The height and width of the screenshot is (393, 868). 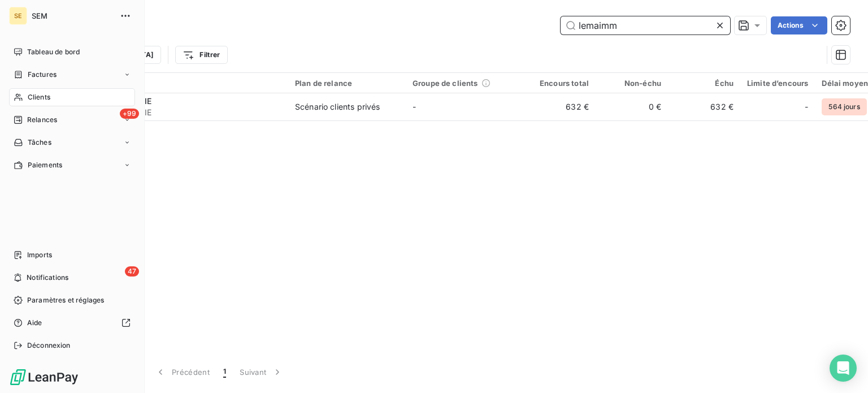 What do you see at coordinates (645, 25) in the screenshot?
I see `input: Rechercher` at bounding box center [645, 25].